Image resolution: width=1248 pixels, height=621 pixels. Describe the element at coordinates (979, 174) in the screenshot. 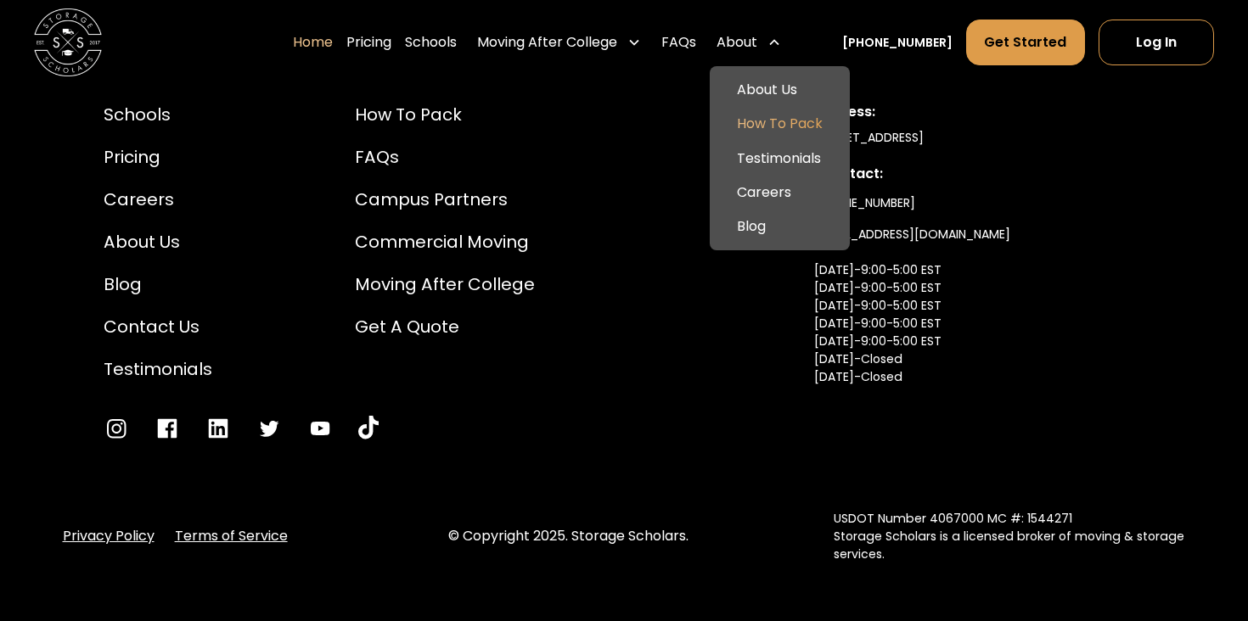

I see `div: Contact:` at that location.